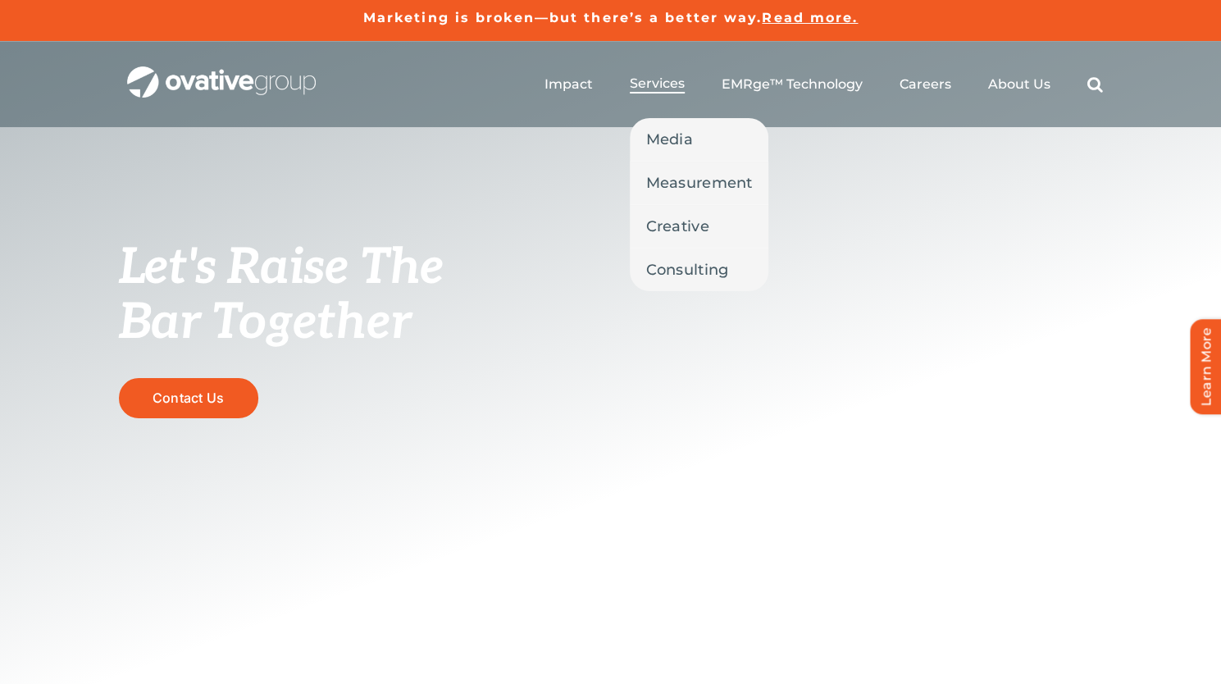 The width and height of the screenshot is (1221, 684). What do you see at coordinates (189, 398) in the screenshot?
I see `a: Contact Us` at bounding box center [189, 398].